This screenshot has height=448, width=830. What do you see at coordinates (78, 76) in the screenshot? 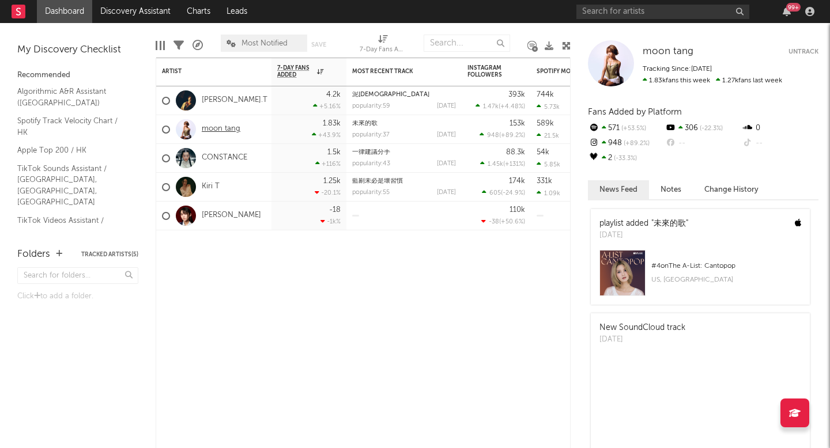
I see `div: Recommended` at bounding box center [78, 76].